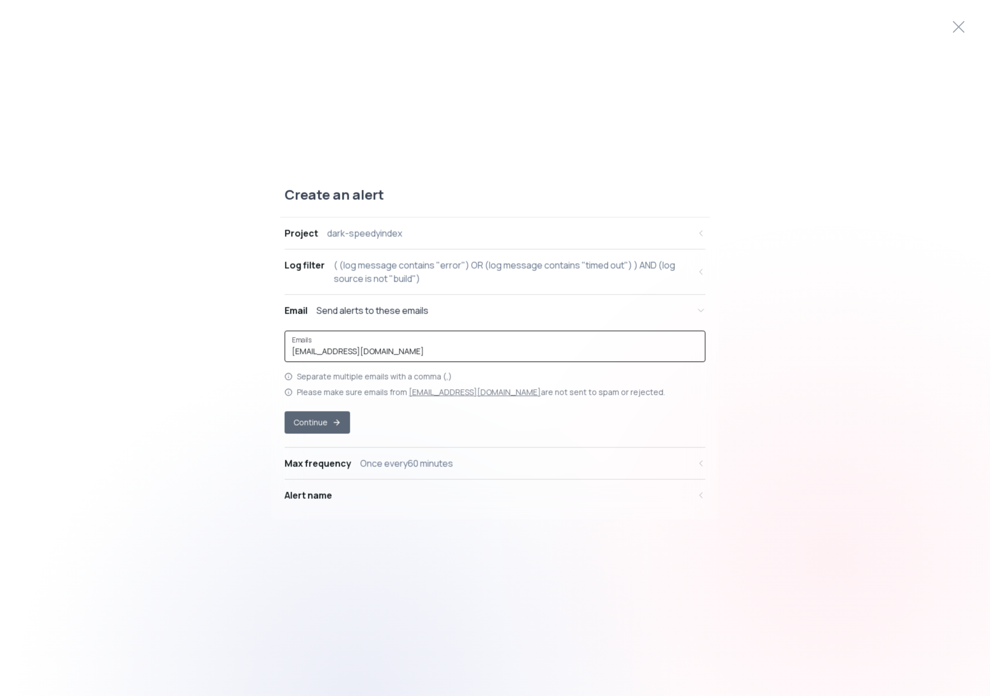  What do you see at coordinates (495, 201) in the screenshot?
I see `div: Create an alert` at bounding box center [495, 201].